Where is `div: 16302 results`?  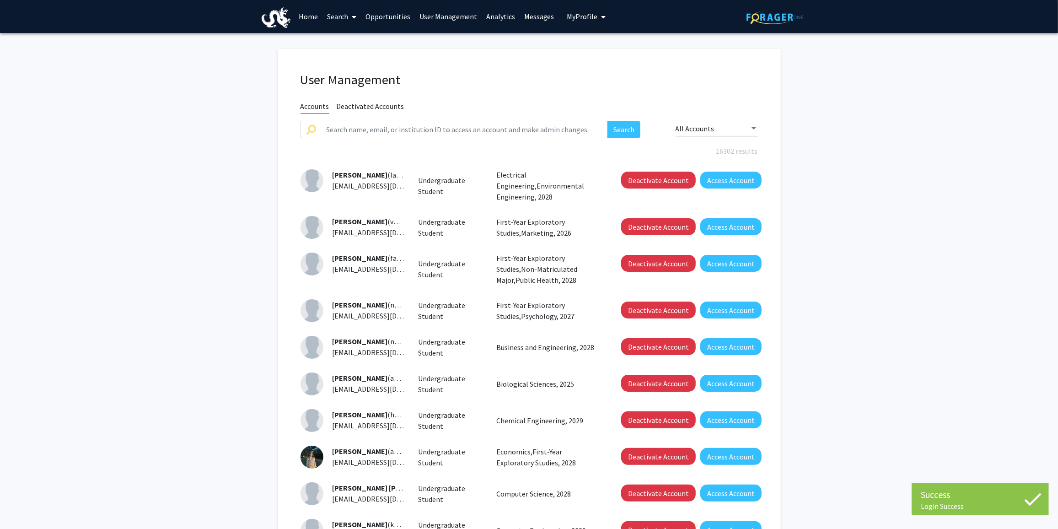 div: 16302 results is located at coordinates (529, 151).